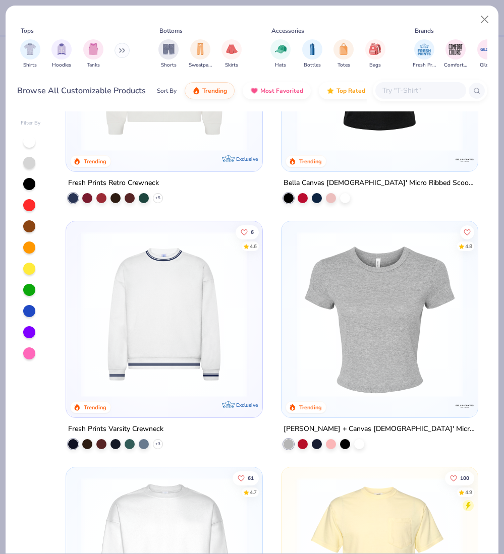 This screenshot has height=554, width=504. I want to click on div: Bottoms, so click(171, 31).